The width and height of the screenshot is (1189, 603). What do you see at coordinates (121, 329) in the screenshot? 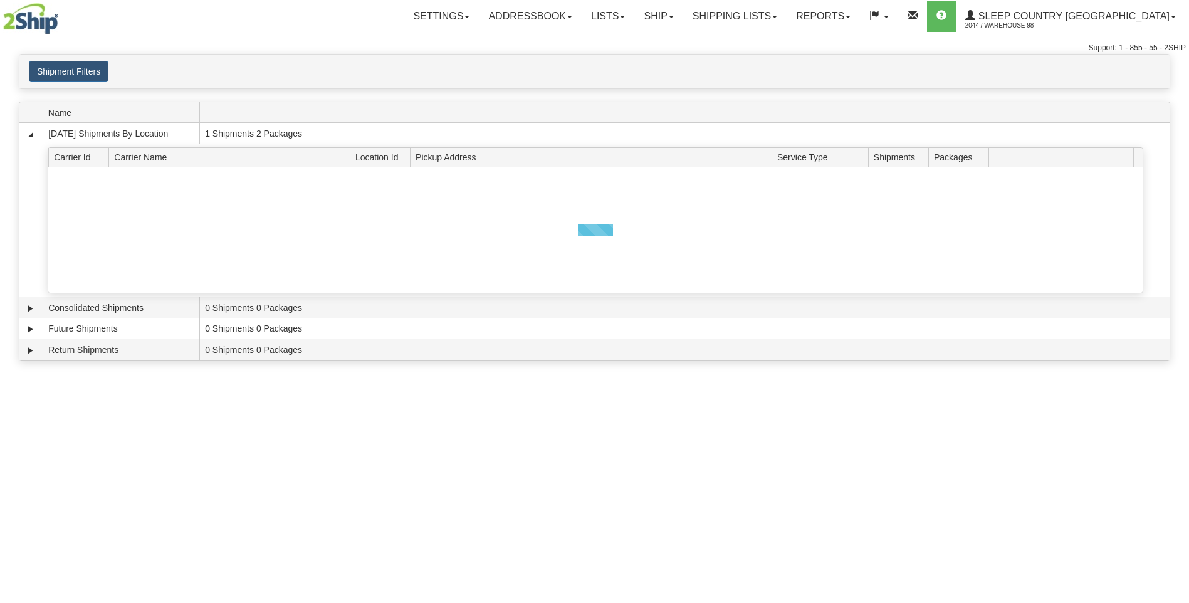
I see `td: Future Shipments` at bounding box center [121, 329].